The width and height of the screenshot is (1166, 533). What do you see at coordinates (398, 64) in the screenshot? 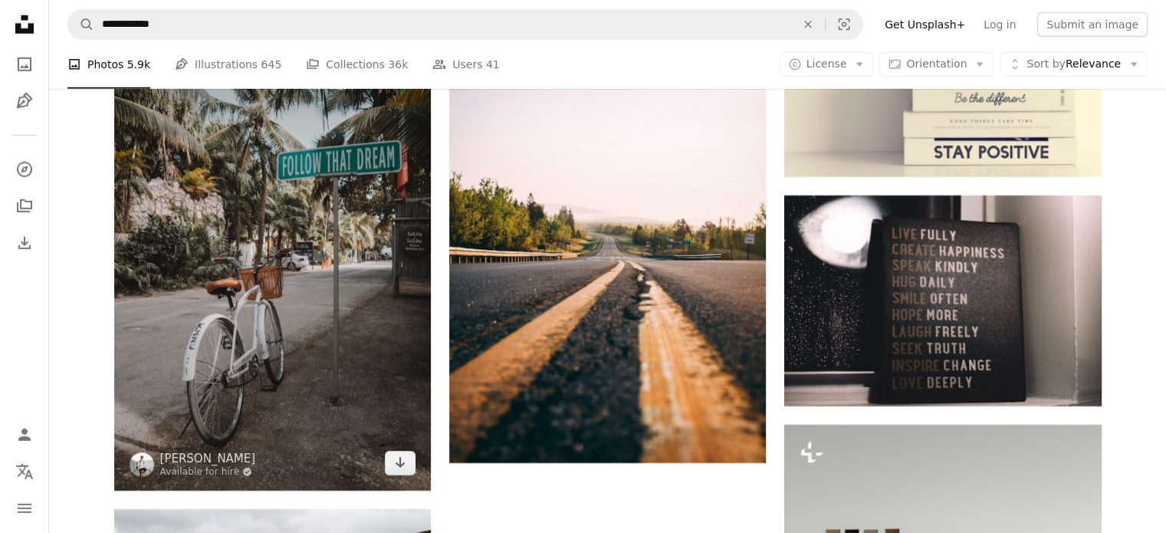
I see `span: 36k` at bounding box center [398, 64].